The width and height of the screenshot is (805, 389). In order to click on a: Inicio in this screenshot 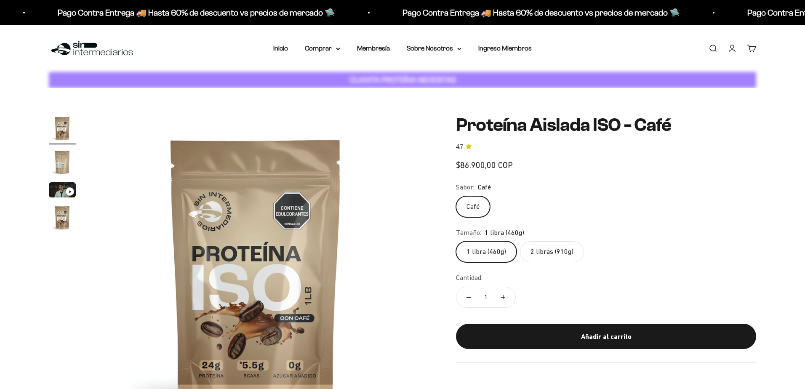, I will do `click(281, 48)`.